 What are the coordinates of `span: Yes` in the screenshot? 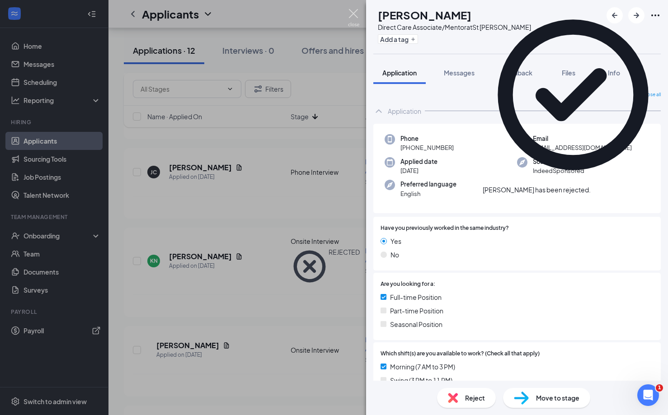 It's located at (396, 241).